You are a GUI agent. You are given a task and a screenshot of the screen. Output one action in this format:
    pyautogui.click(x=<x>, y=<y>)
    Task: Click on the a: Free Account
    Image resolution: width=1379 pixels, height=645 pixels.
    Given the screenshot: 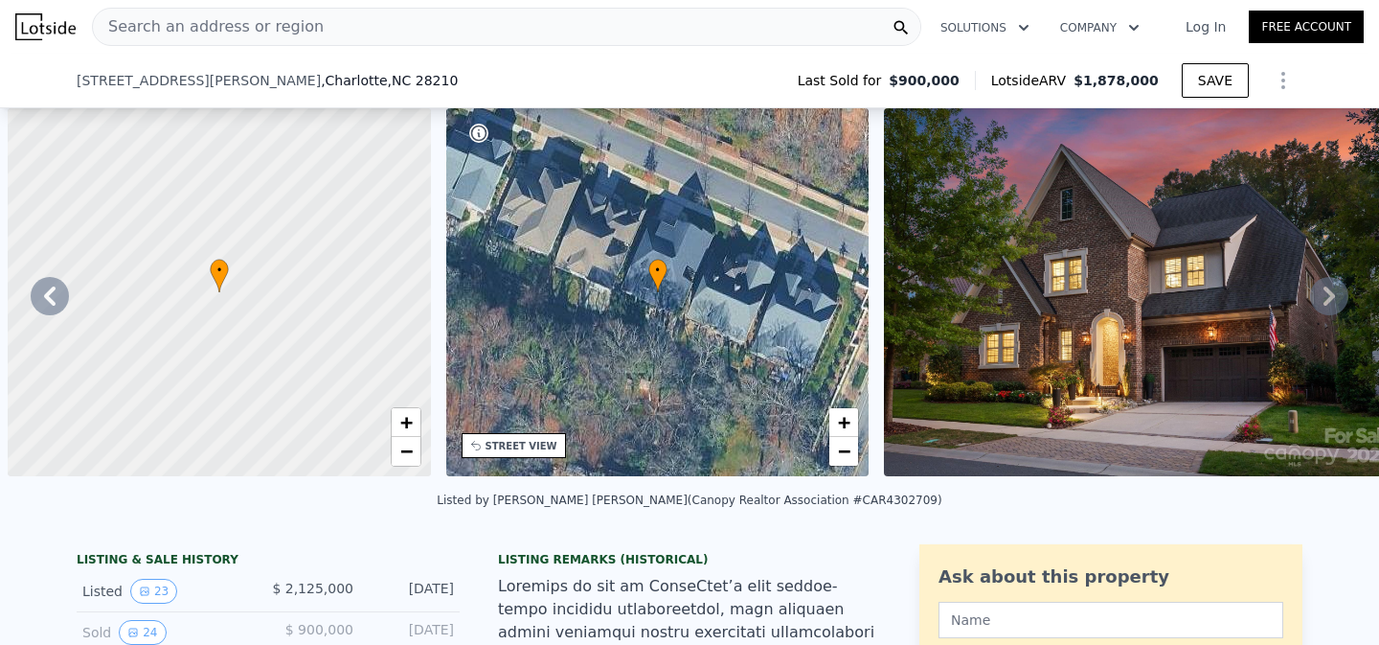 What is the action you would take?
    pyautogui.click(x=1307, y=27)
    